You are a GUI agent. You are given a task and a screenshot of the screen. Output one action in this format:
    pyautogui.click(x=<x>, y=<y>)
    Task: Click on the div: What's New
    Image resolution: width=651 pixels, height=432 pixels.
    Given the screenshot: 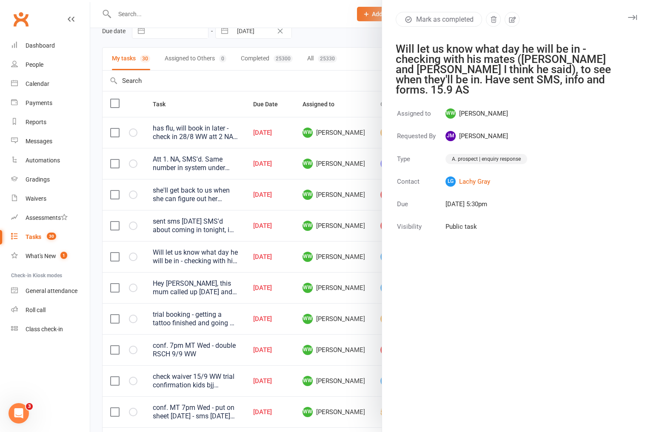 What is the action you would take?
    pyautogui.click(x=41, y=256)
    